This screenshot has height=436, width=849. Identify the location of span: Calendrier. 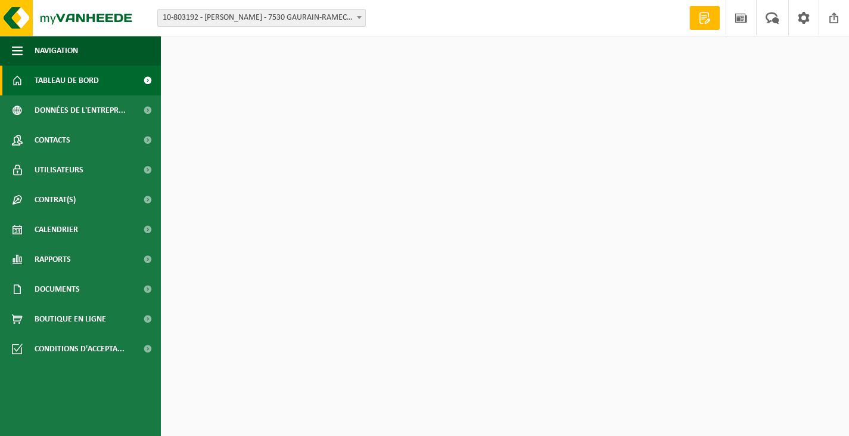
(56, 229).